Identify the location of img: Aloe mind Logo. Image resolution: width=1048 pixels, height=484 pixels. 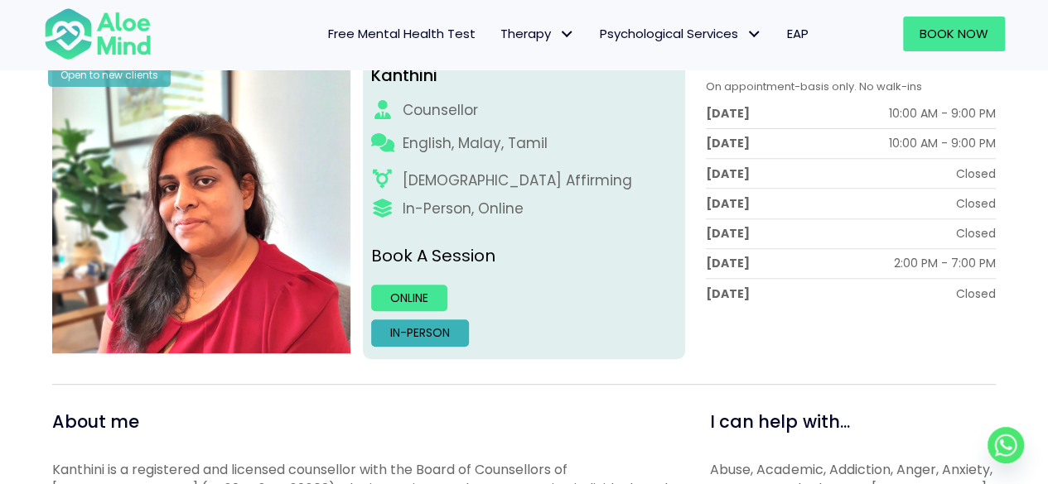
(98, 34).